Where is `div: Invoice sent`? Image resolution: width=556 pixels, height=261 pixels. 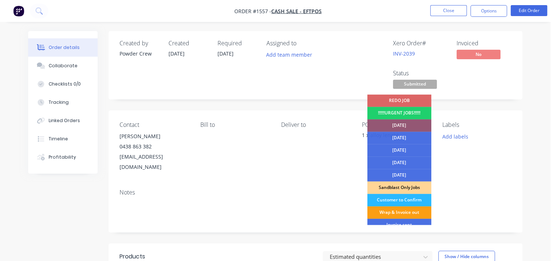 div: Invoice sent is located at coordinates (399, 225).